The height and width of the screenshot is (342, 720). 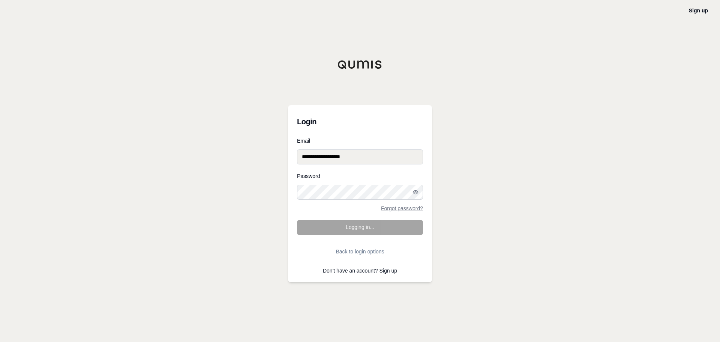 What do you see at coordinates (360, 176) in the screenshot?
I see `label: Password` at bounding box center [360, 176].